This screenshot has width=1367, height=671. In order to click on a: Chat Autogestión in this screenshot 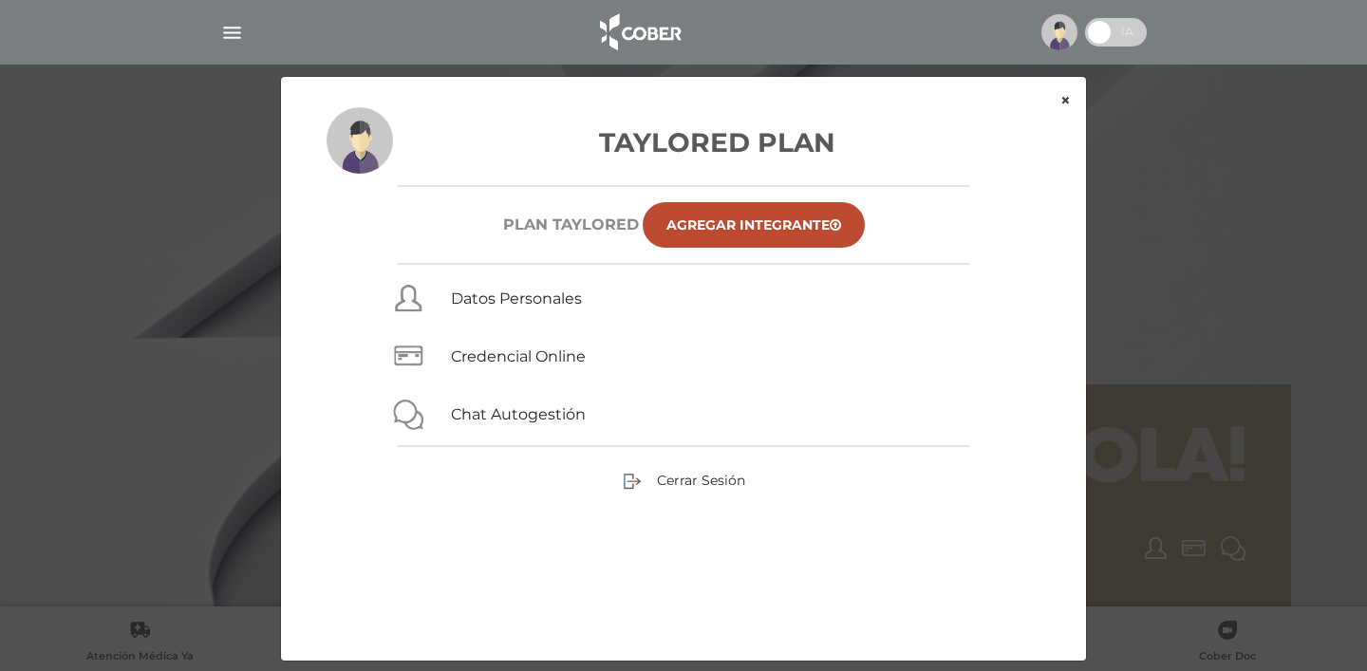, I will do `click(518, 414)`.